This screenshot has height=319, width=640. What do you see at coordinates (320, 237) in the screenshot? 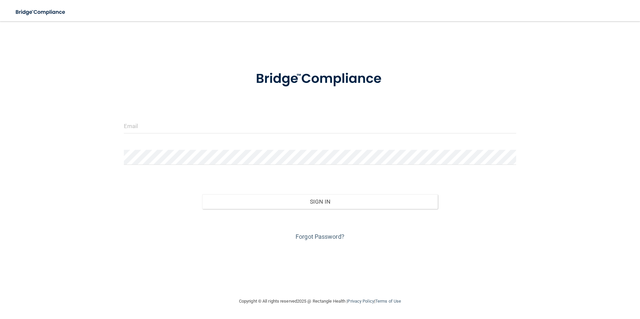
I see `a: Forgot Password?` at bounding box center [320, 237].